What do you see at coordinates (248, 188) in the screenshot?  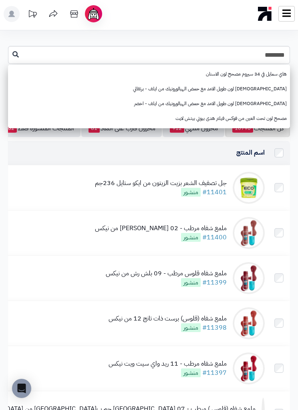 I see `img: جل تصفيف الشعر بزيت الزيتون من ايكو ستايل 236جم` at bounding box center [248, 188].